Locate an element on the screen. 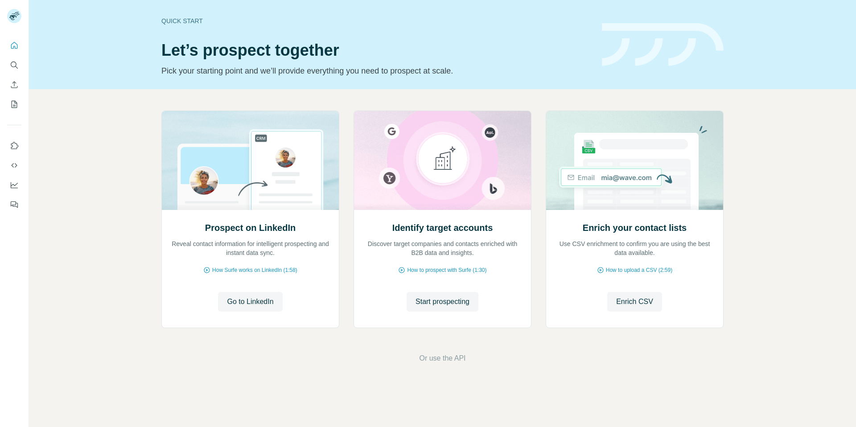 This screenshot has width=856, height=427. h2: Enrich your contact lists is located at coordinates (634, 228).